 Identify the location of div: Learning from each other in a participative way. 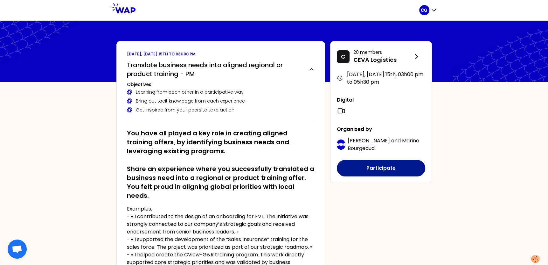
(221, 92).